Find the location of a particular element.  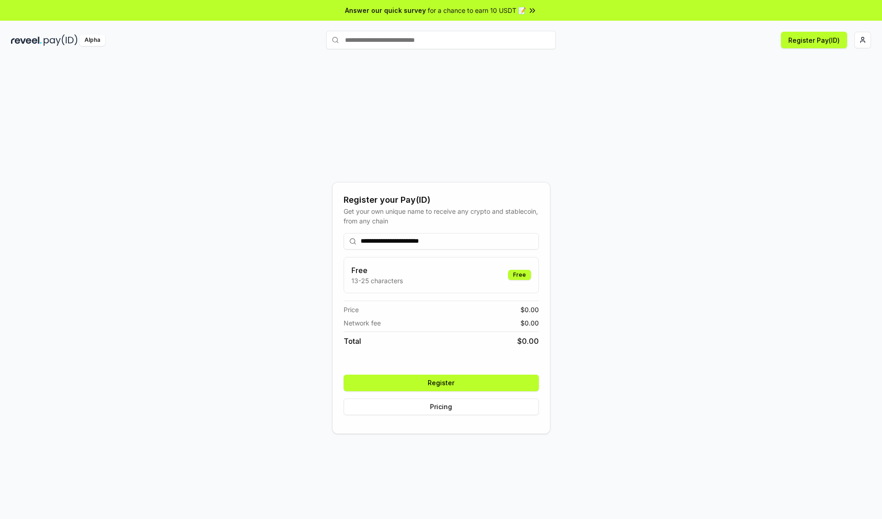

span: Network fee is located at coordinates (362, 323).